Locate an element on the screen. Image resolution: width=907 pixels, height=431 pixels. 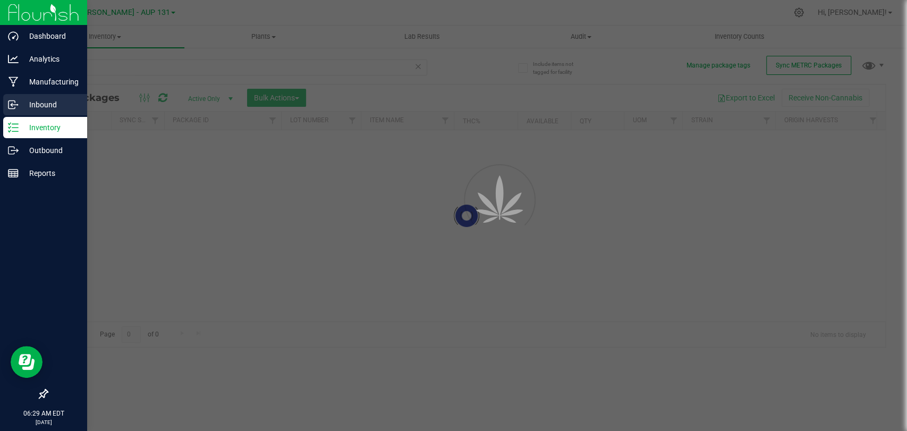
p: Inbound is located at coordinates (50, 105).